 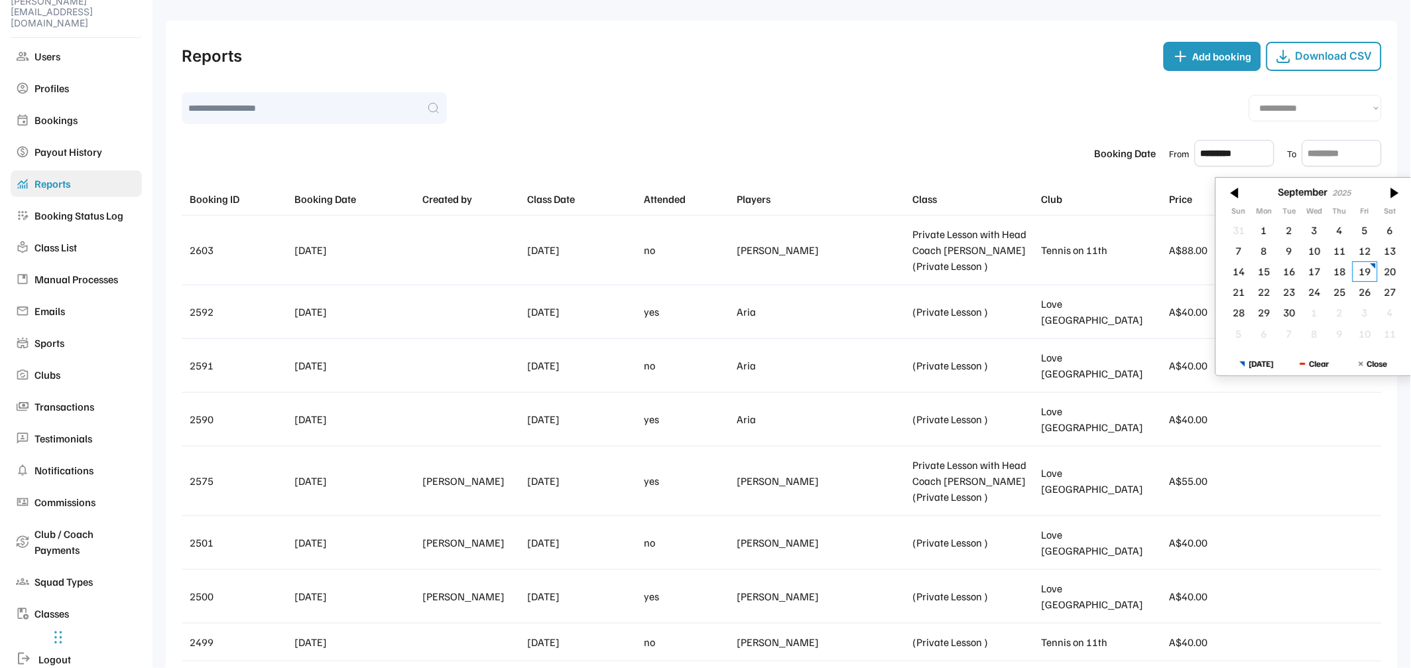 I want to click on div: 9/14/2025, so click(x=1239, y=271).